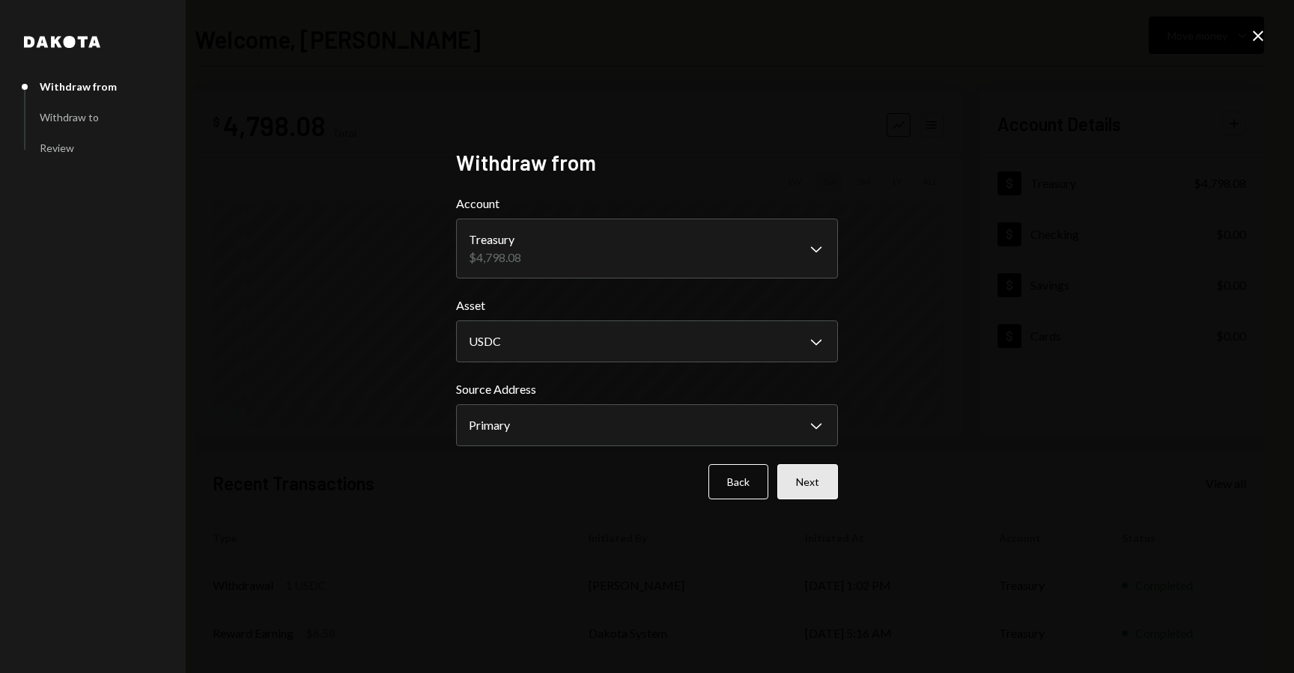 Image resolution: width=1294 pixels, height=673 pixels. Describe the element at coordinates (57, 148) in the screenshot. I see `div: Review` at that location.